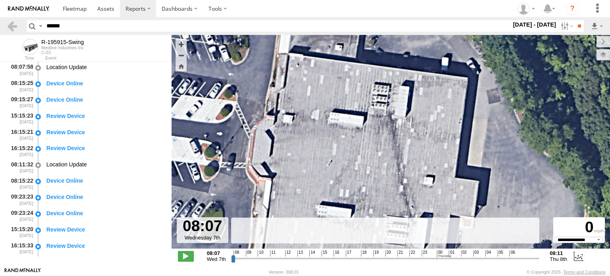 Image resolution: width=610 pixels, height=276 pixels. Describe the element at coordinates (464, 253) in the screenshot. I see `span: 02` at that location.